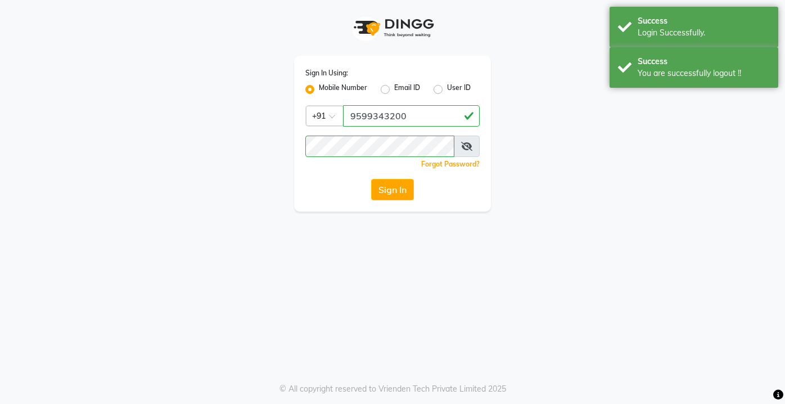  I want to click on button: Sign In, so click(392, 189).